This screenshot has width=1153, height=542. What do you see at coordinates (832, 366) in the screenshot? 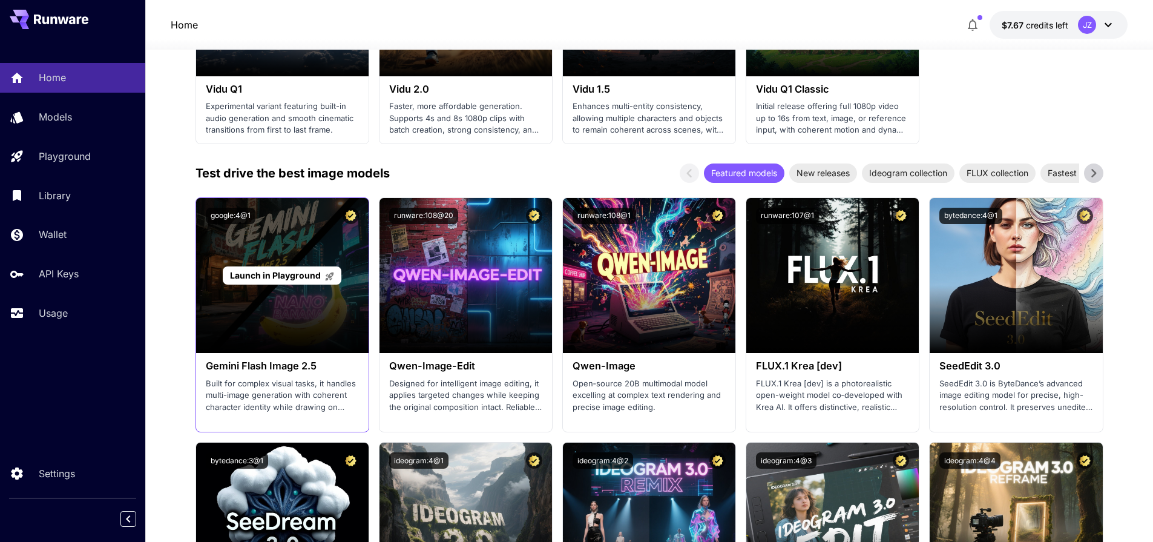
I see `h3: FLUX.1 Krea [dev]` at bounding box center [832, 366].